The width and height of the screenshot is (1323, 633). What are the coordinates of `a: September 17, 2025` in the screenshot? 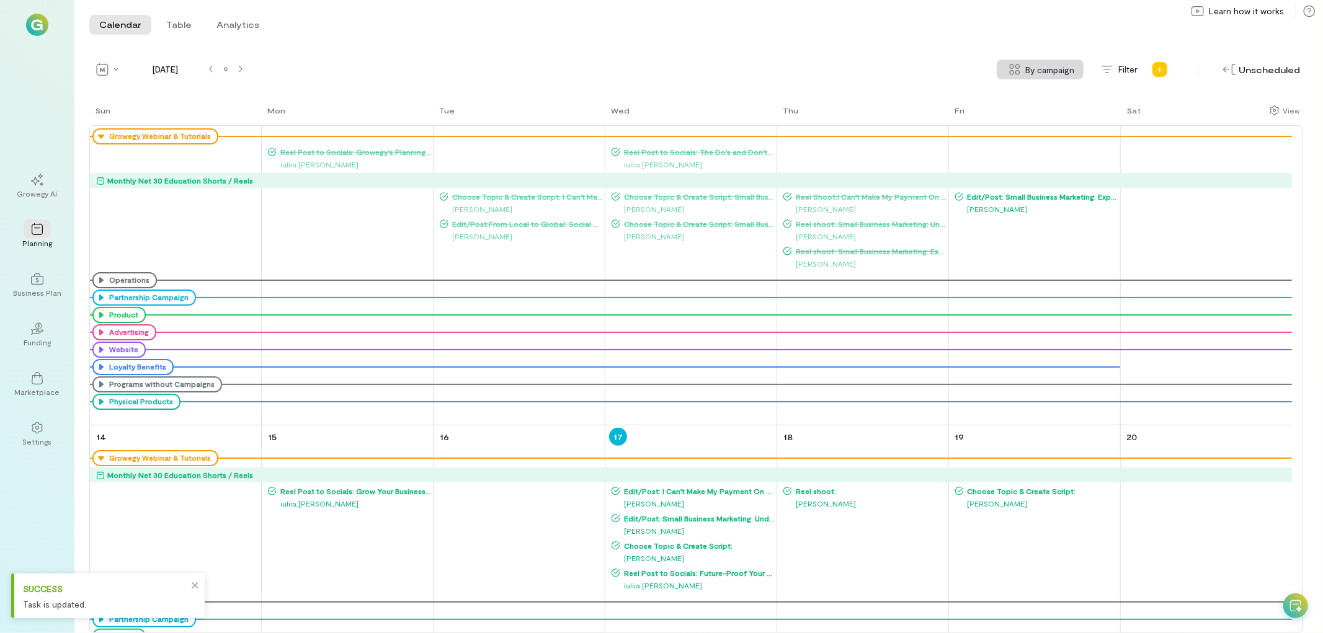 It's located at (618, 437).